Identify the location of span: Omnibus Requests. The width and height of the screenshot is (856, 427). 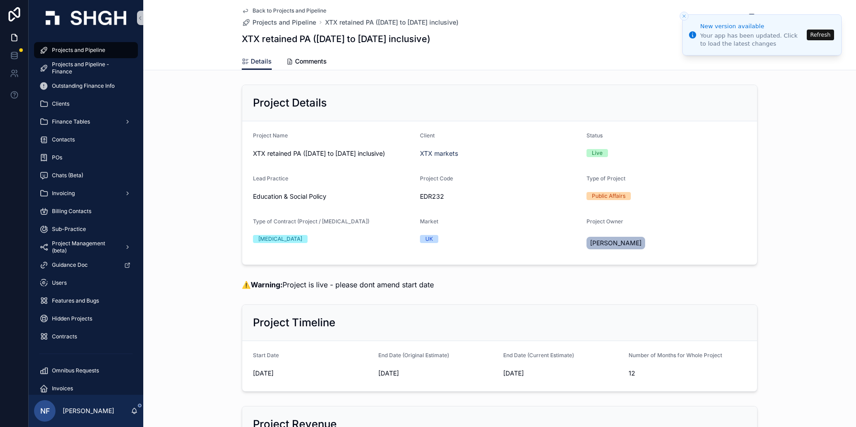
(75, 371).